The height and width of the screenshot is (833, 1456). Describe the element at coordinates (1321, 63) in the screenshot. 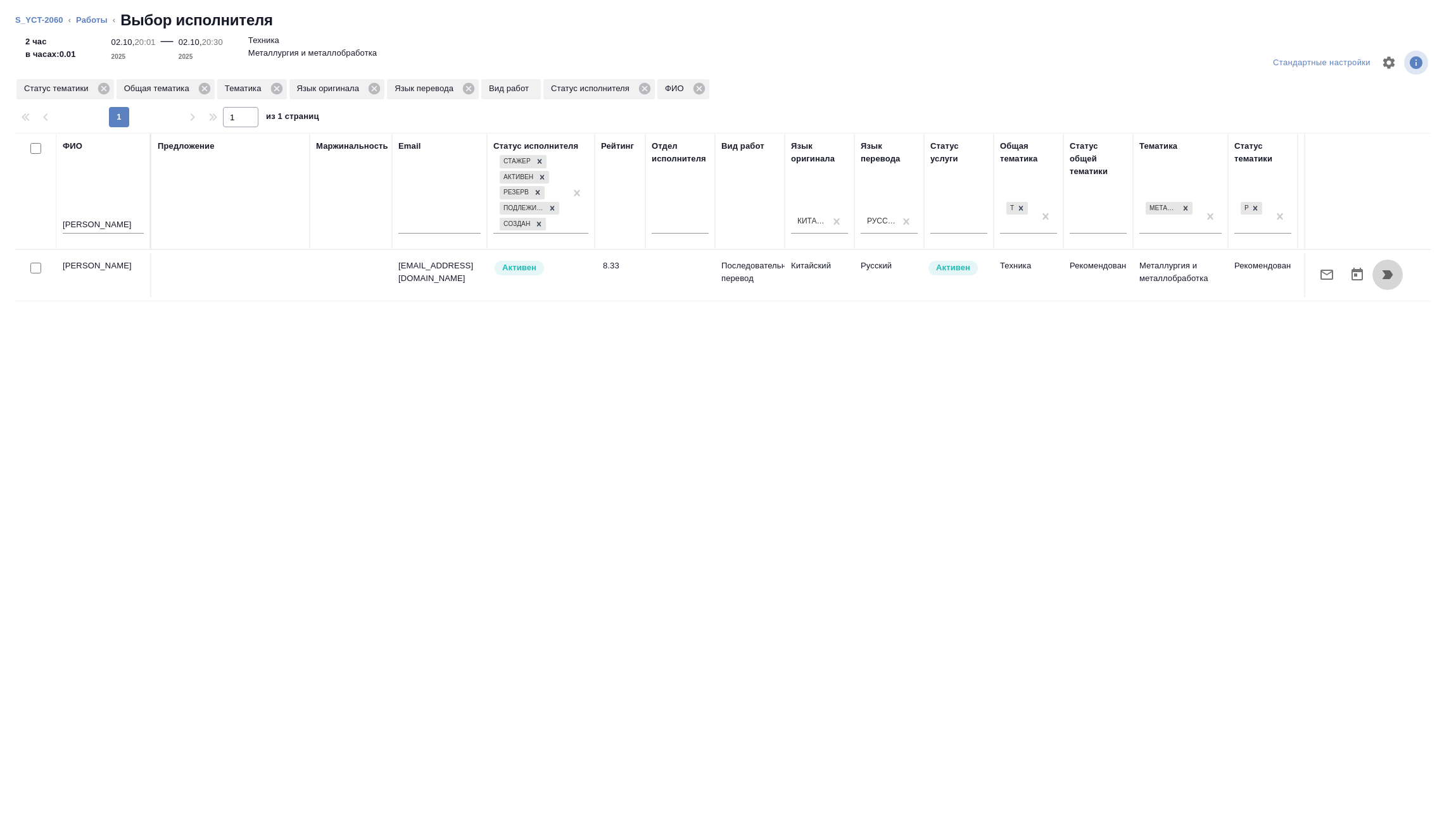

I see `div: split button` at that location.